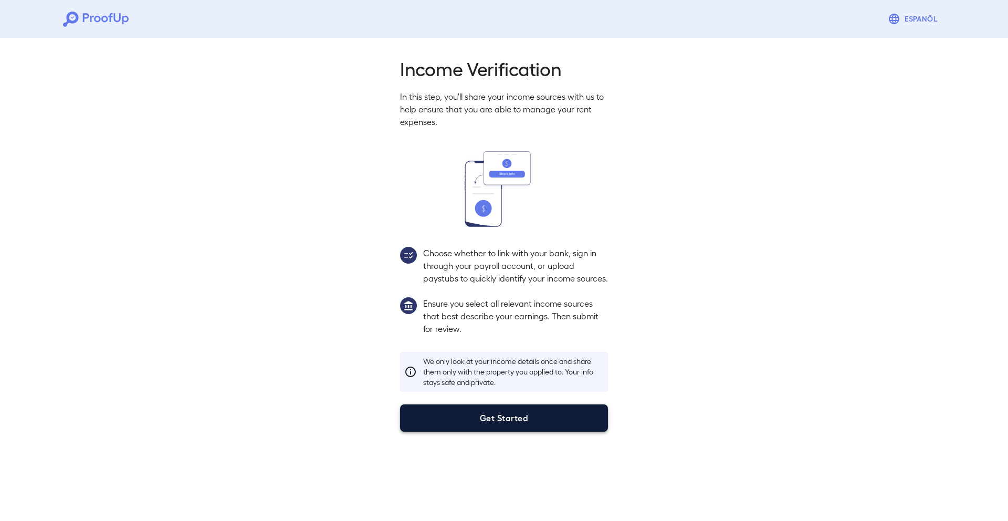 Image resolution: width=1008 pixels, height=521 pixels. I want to click on img: transfer_money.svg, so click(504, 189).